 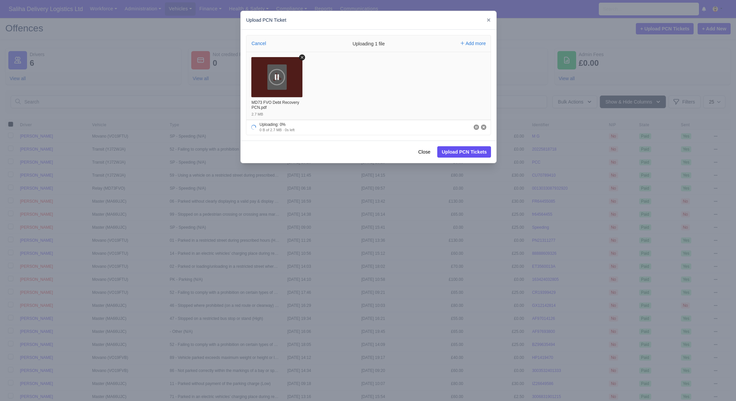 I want to click on button: Pause upload, so click(x=277, y=77).